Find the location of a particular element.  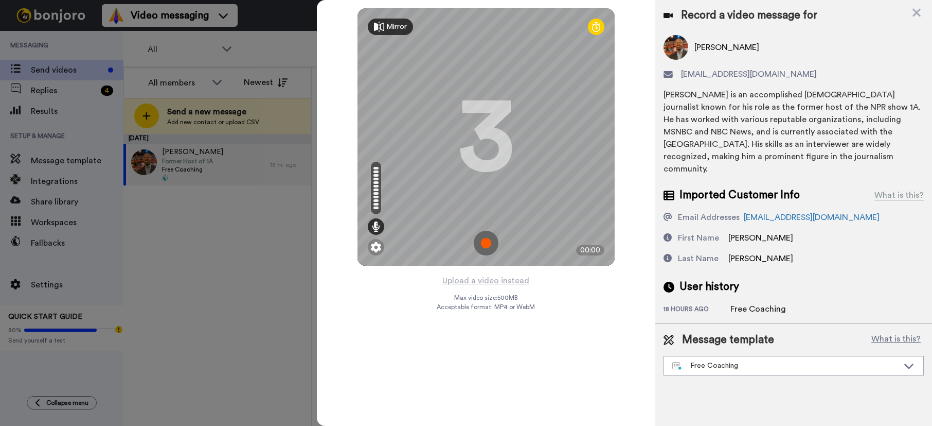

button: What is this? is located at coordinates (896, 340).